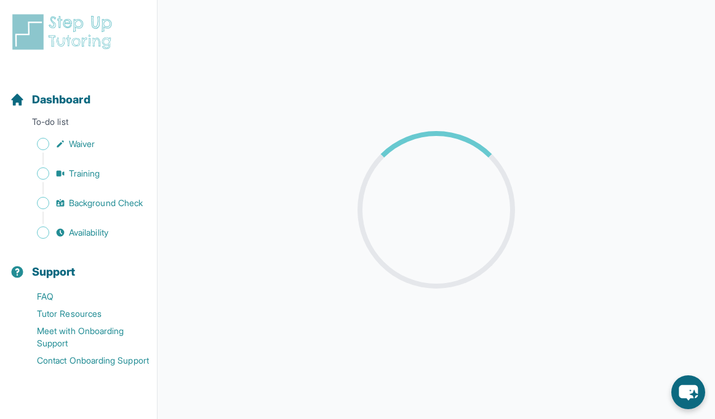 This screenshot has width=715, height=419. Describe the element at coordinates (54, 272) in the screenshot. I see `span: Support` at that location.